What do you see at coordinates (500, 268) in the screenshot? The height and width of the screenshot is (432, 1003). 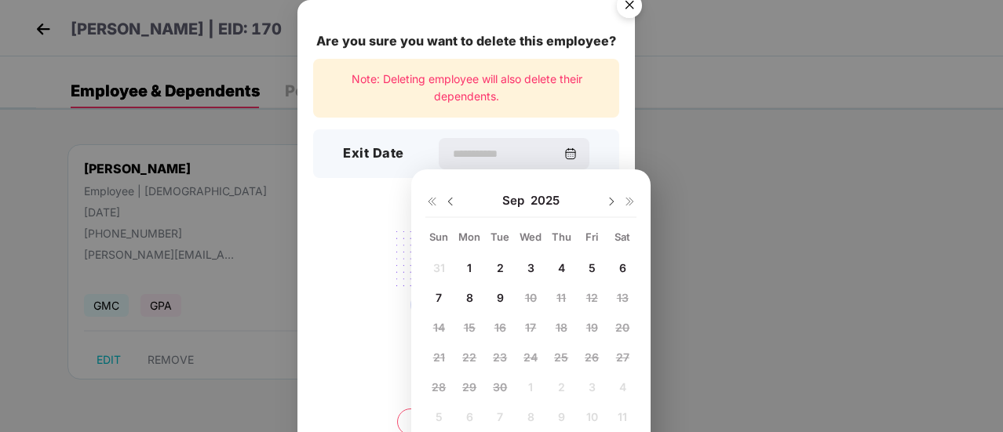 I see `span: 2` at bounding box center [500, 268].